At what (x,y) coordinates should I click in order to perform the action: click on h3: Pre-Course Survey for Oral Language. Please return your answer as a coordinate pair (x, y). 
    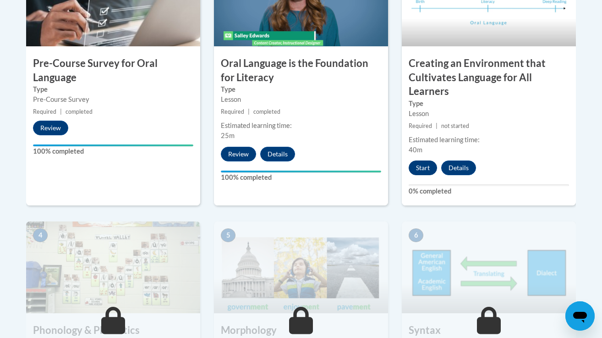
    Looking at the image, I should click on (113, 71).